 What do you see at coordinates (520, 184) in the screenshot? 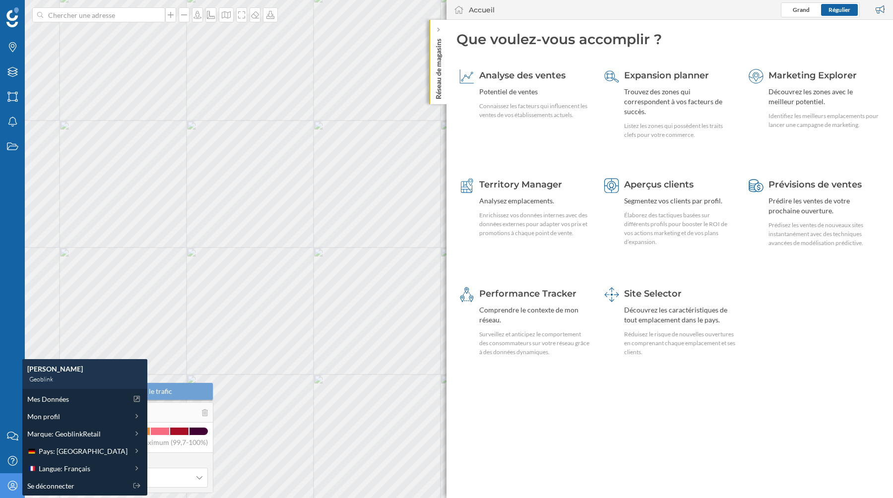
I see `span: Territory Manager` at bounding box center [520, 184].